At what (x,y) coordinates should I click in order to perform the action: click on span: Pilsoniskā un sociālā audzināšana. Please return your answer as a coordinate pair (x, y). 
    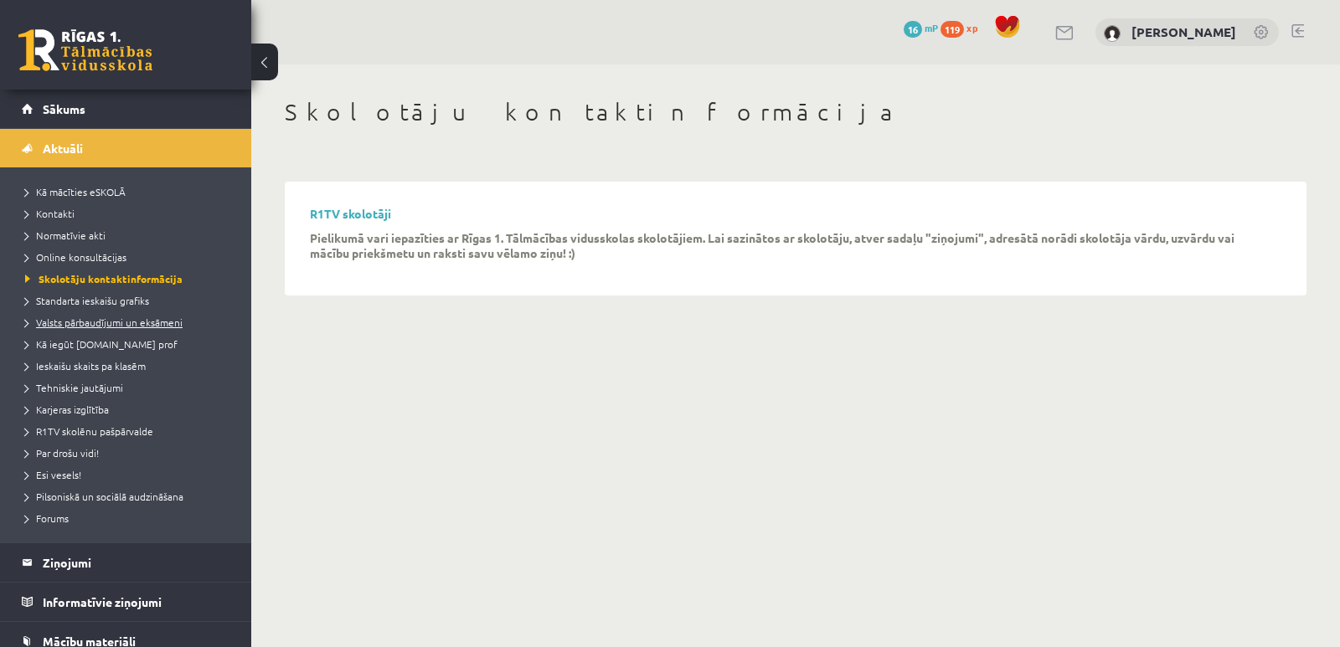
    Looking at the image, I should click on (104, 497).